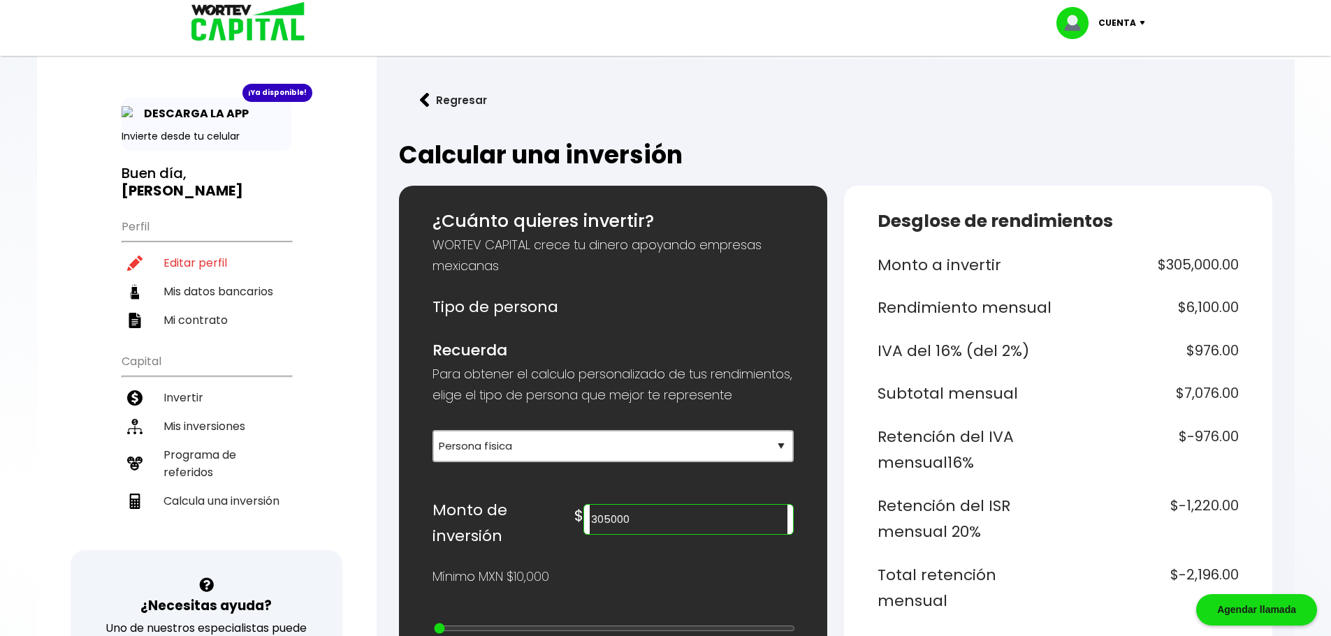  I want to click on a: Mis datos bancarios, so click(206, 291).